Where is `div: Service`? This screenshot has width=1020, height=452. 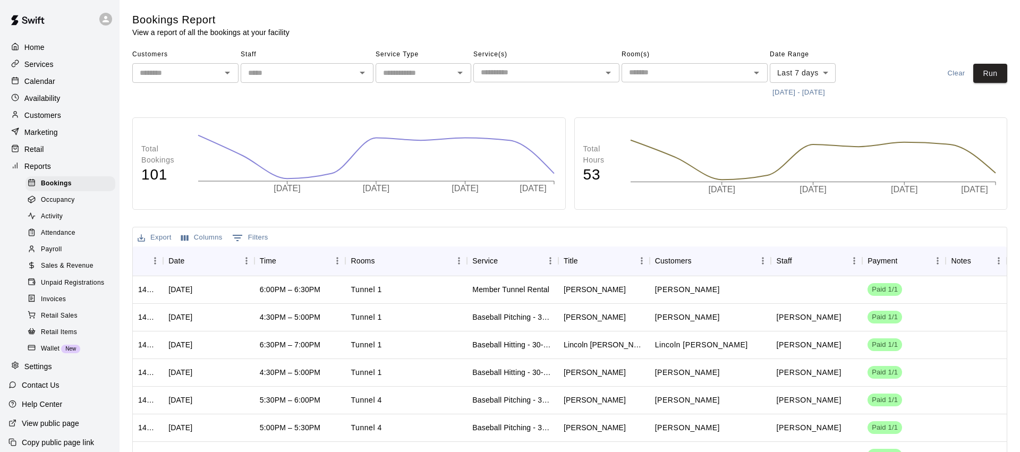
div: Service is located at coordinates (513, 261).